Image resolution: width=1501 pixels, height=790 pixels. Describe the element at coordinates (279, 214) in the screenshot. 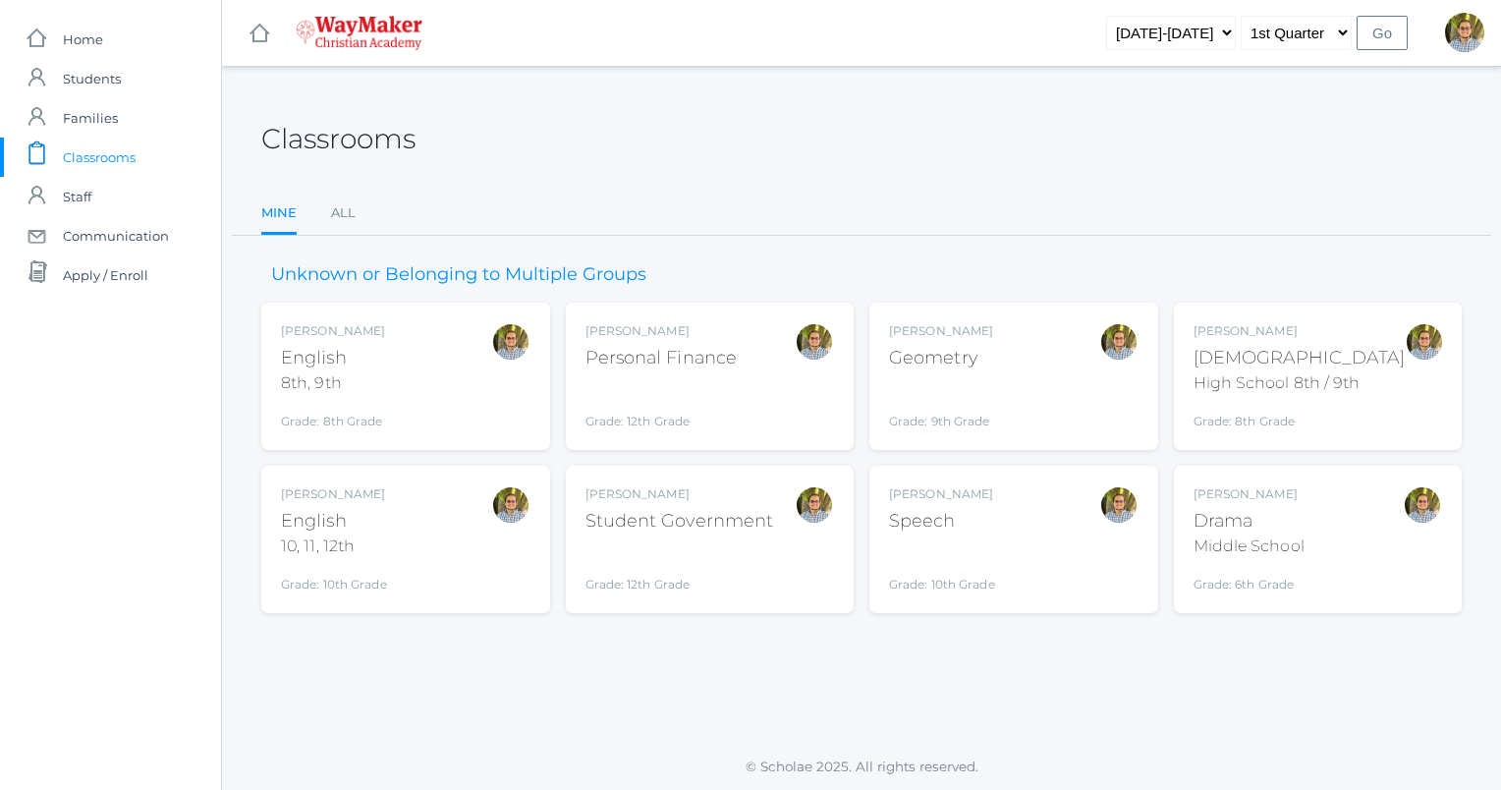

I see `a: Mine` at that location.